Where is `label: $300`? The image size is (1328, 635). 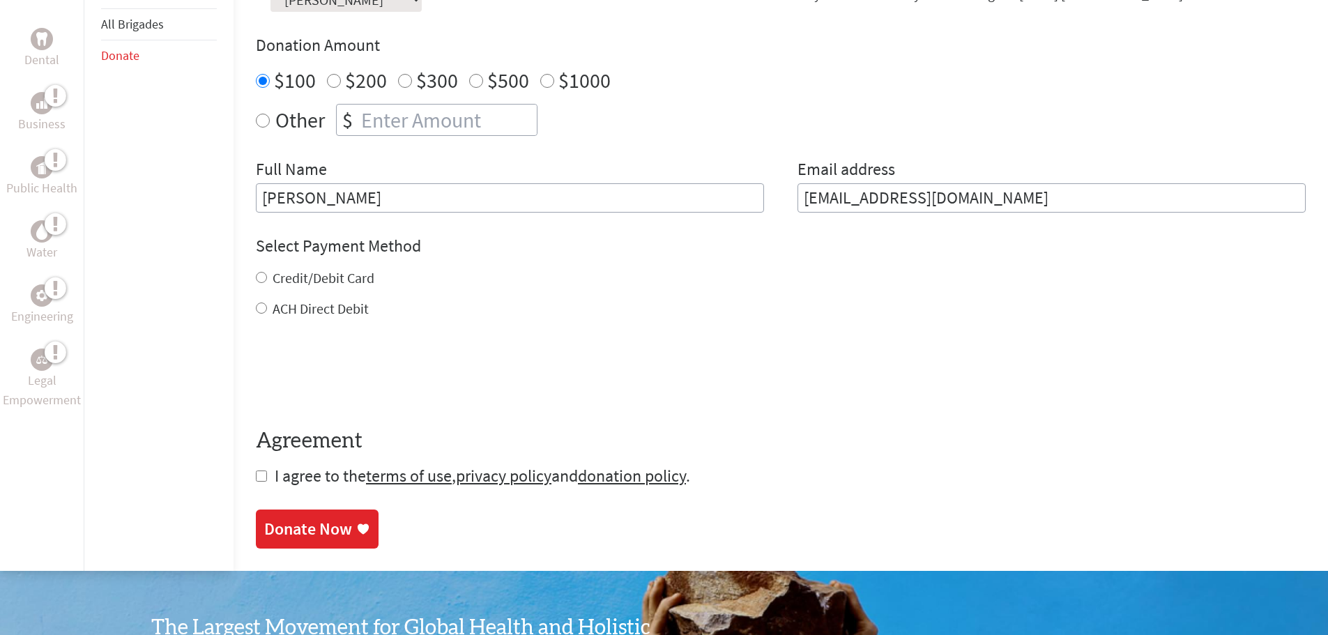
label: $300 is located at coordinates (437, 80).